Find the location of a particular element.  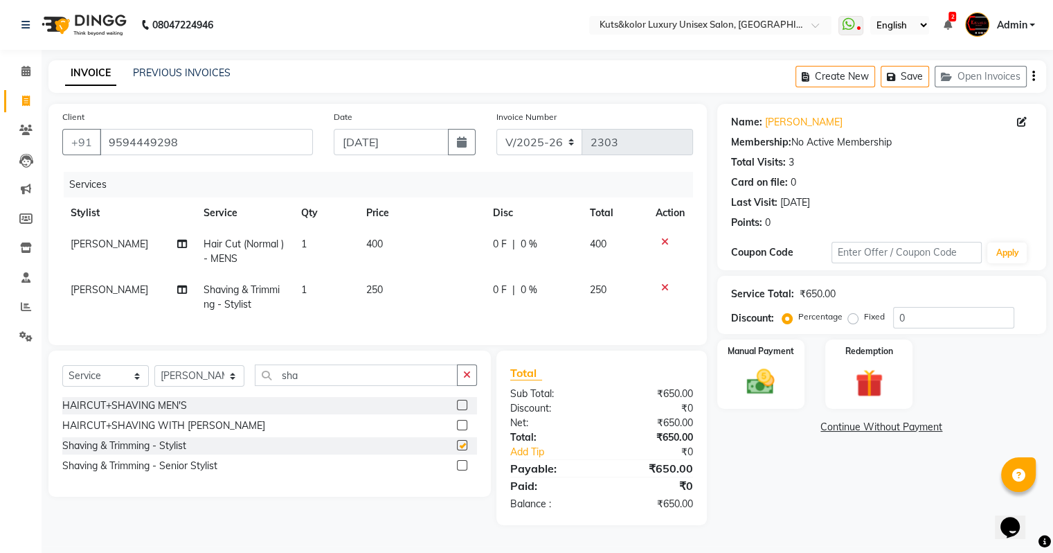

span: Total is located at coordinates (526, 373).